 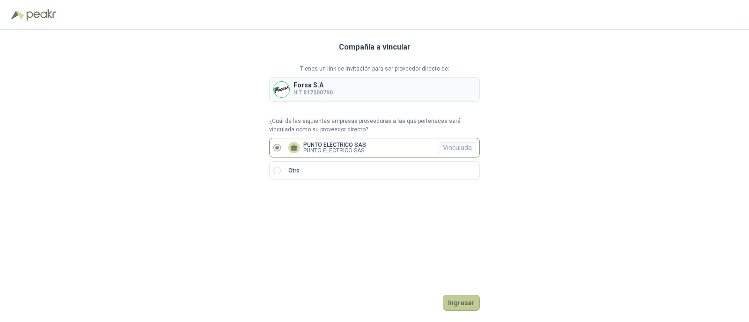 I want to click on p: Otro, so click(x=294, y=171).